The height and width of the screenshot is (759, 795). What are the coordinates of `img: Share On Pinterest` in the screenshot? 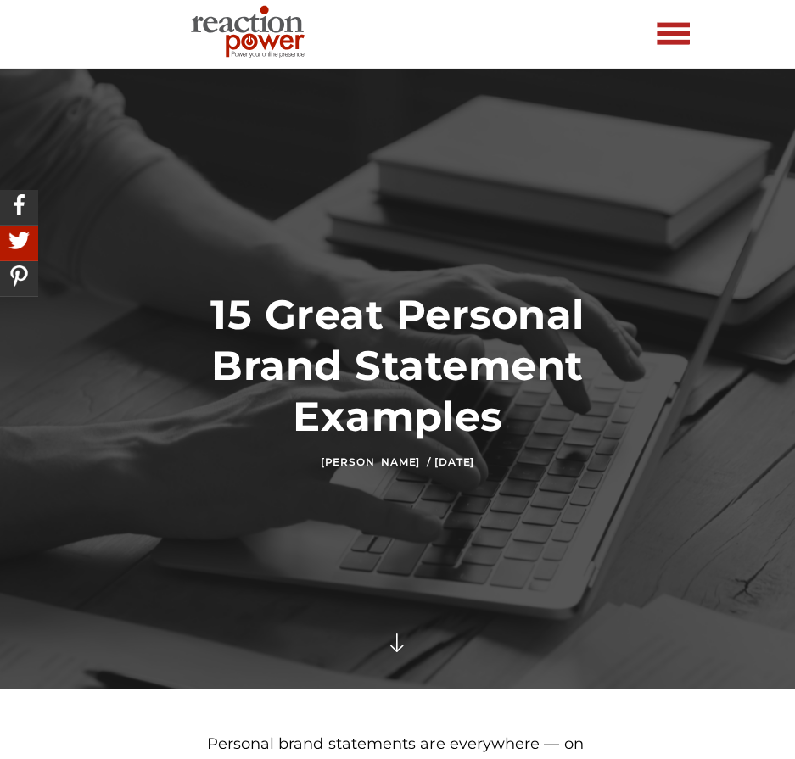 It's located at (19, 276).